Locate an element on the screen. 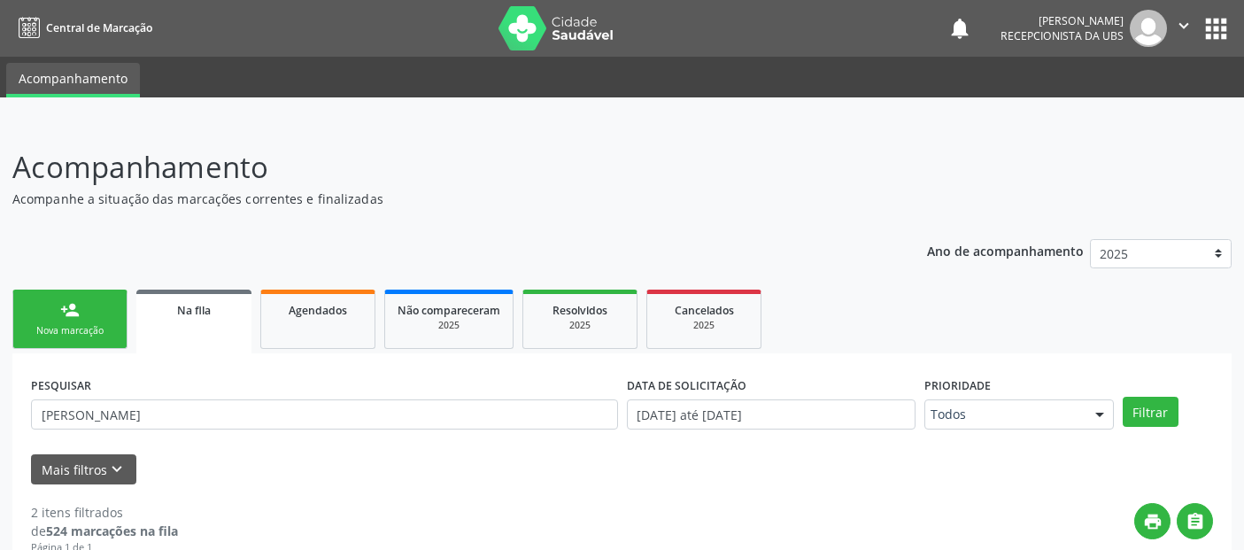 The height and width of the screenshot is (550, 1244). strong: 524 marcações na fila is located at coordinates (112, 531).